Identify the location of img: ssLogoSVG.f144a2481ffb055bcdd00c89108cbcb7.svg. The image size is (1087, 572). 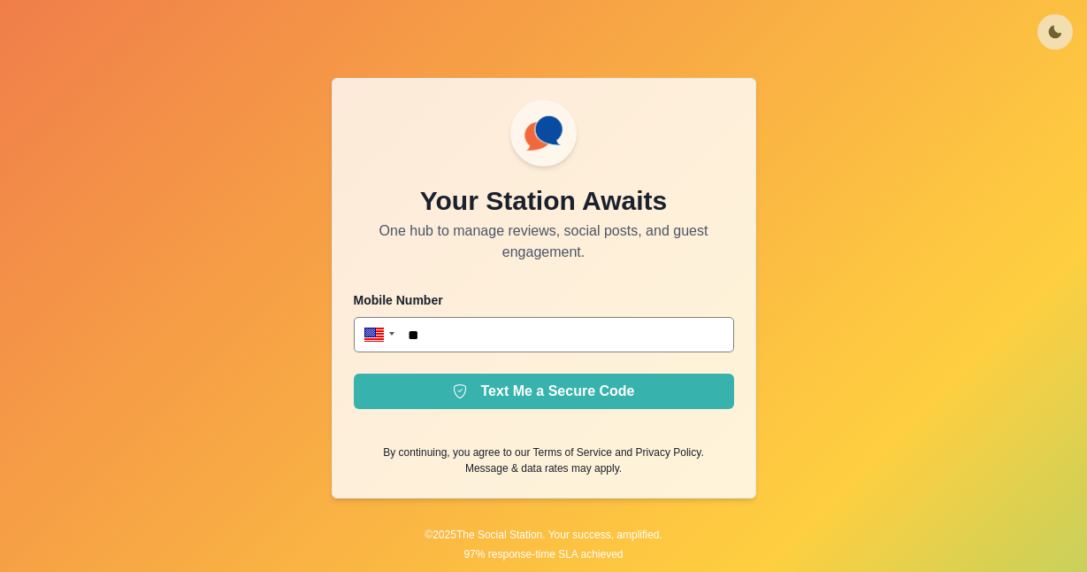
(543, 133).